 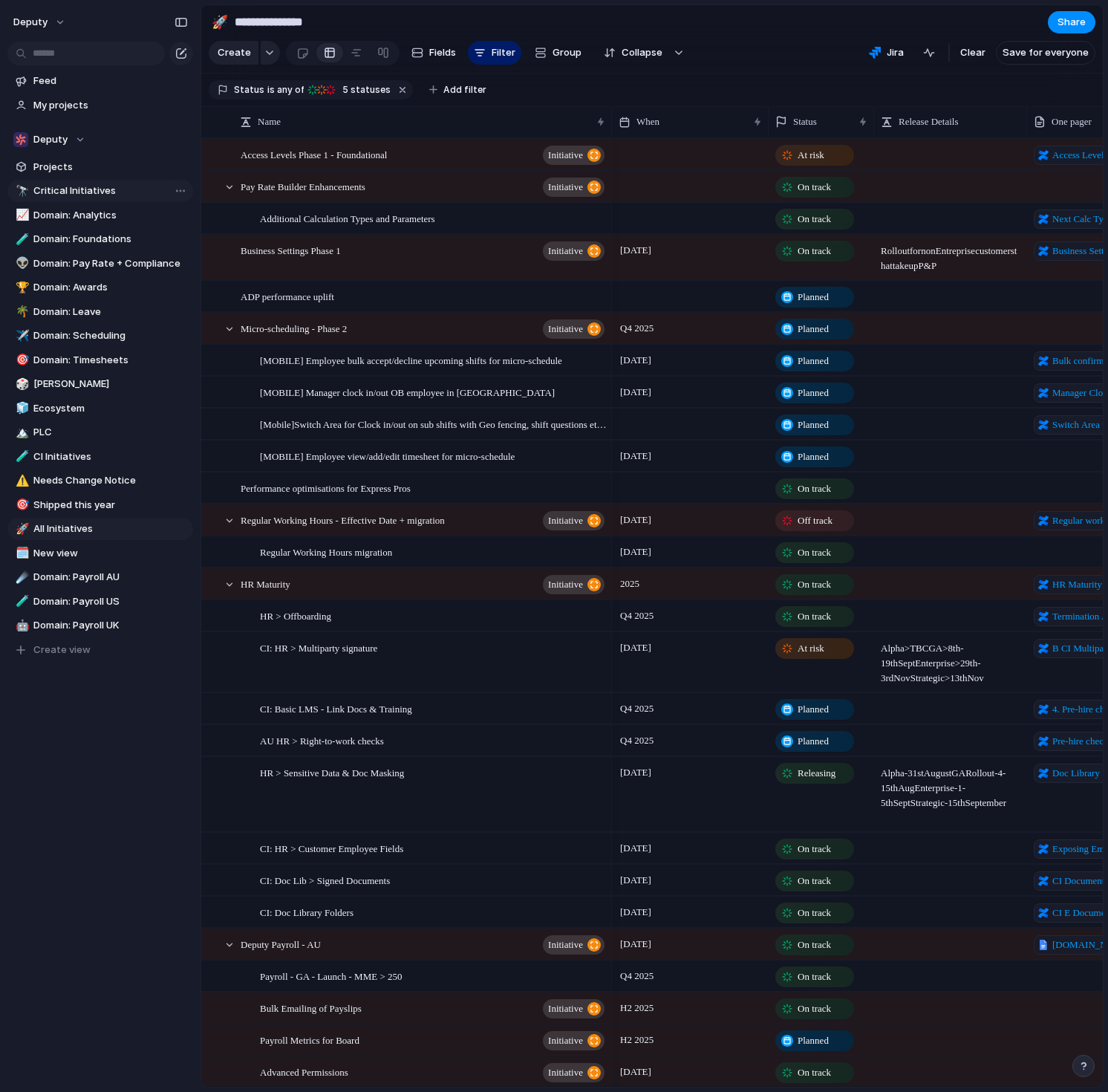 I want to click on span: Filter, so click(x=504, y=53).